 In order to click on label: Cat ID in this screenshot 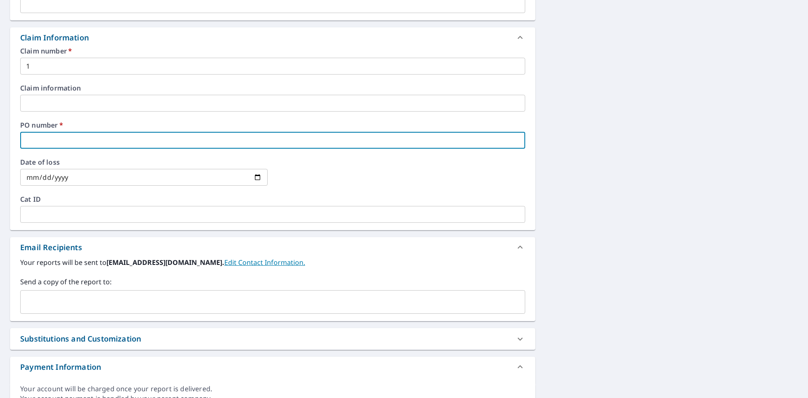, I will do `click(273, 199)`.